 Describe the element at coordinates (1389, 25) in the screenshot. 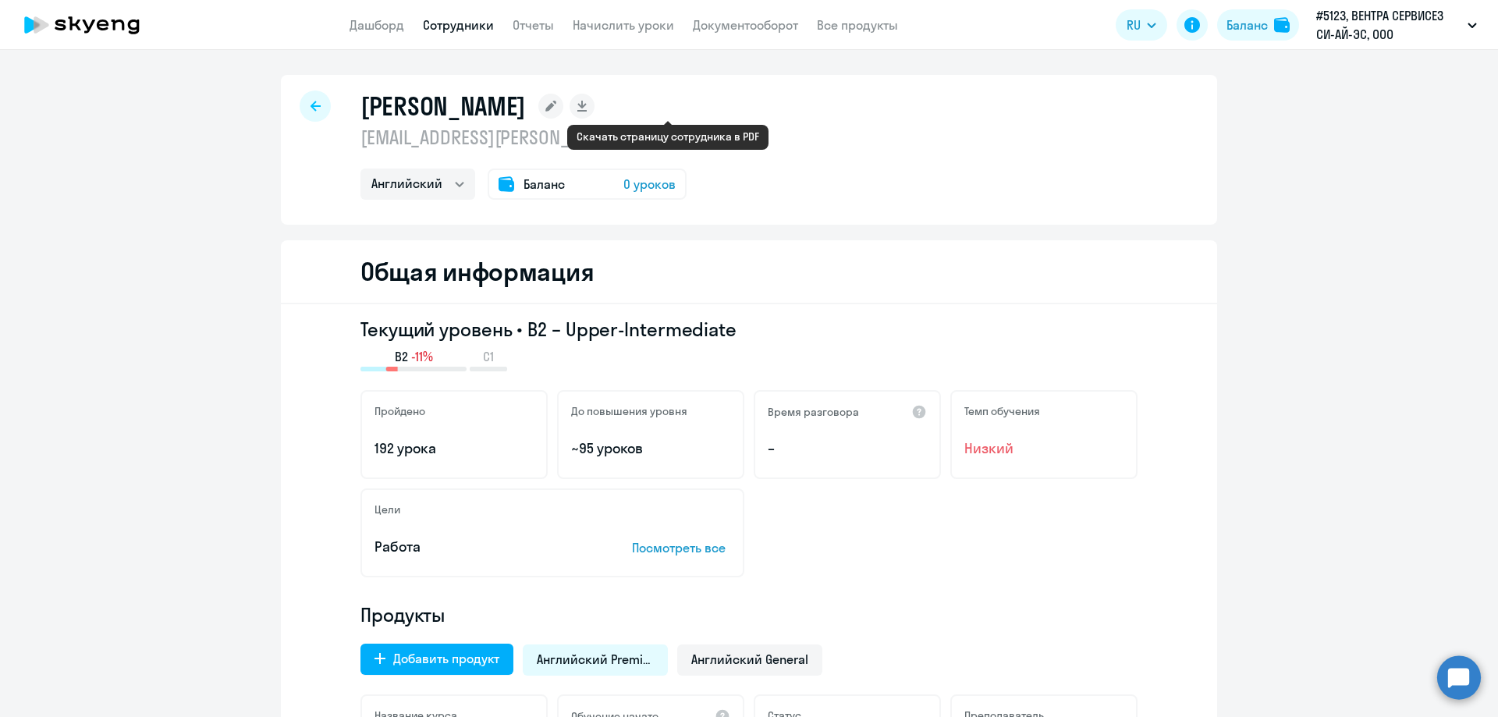

I see `p: #5123, ВЕНТРА СЕРВИСЕЗ СИ-АЙ-ЭС, ООО` at that location.